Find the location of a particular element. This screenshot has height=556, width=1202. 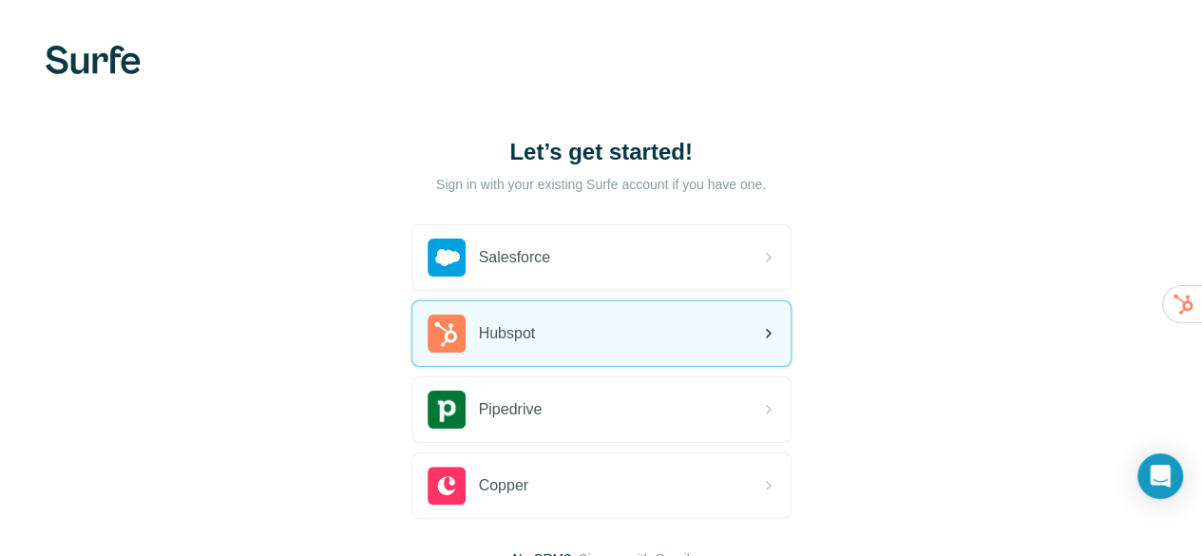

span: Hubspot is located at coordinates (508, 334).